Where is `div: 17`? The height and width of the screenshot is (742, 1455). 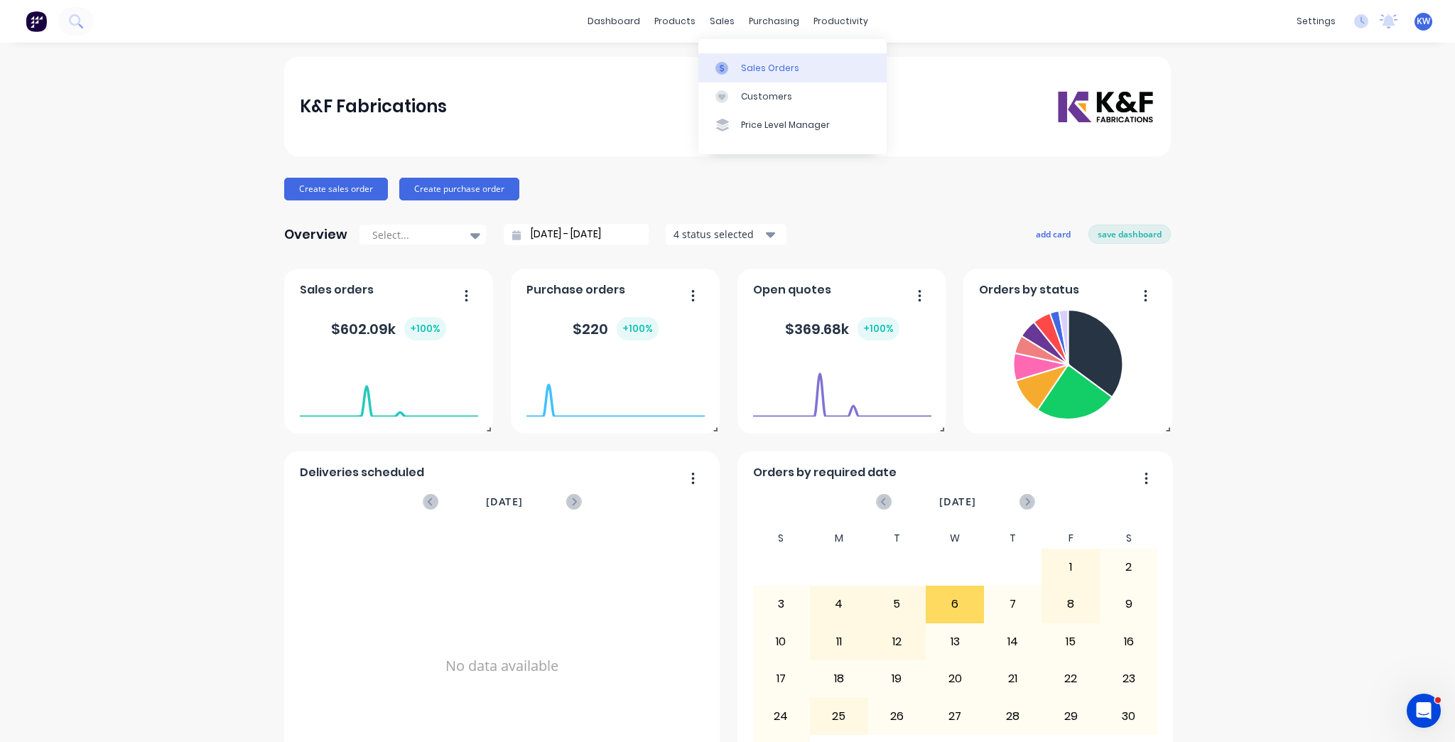
div: 17 is located at coordinates (781, 678).